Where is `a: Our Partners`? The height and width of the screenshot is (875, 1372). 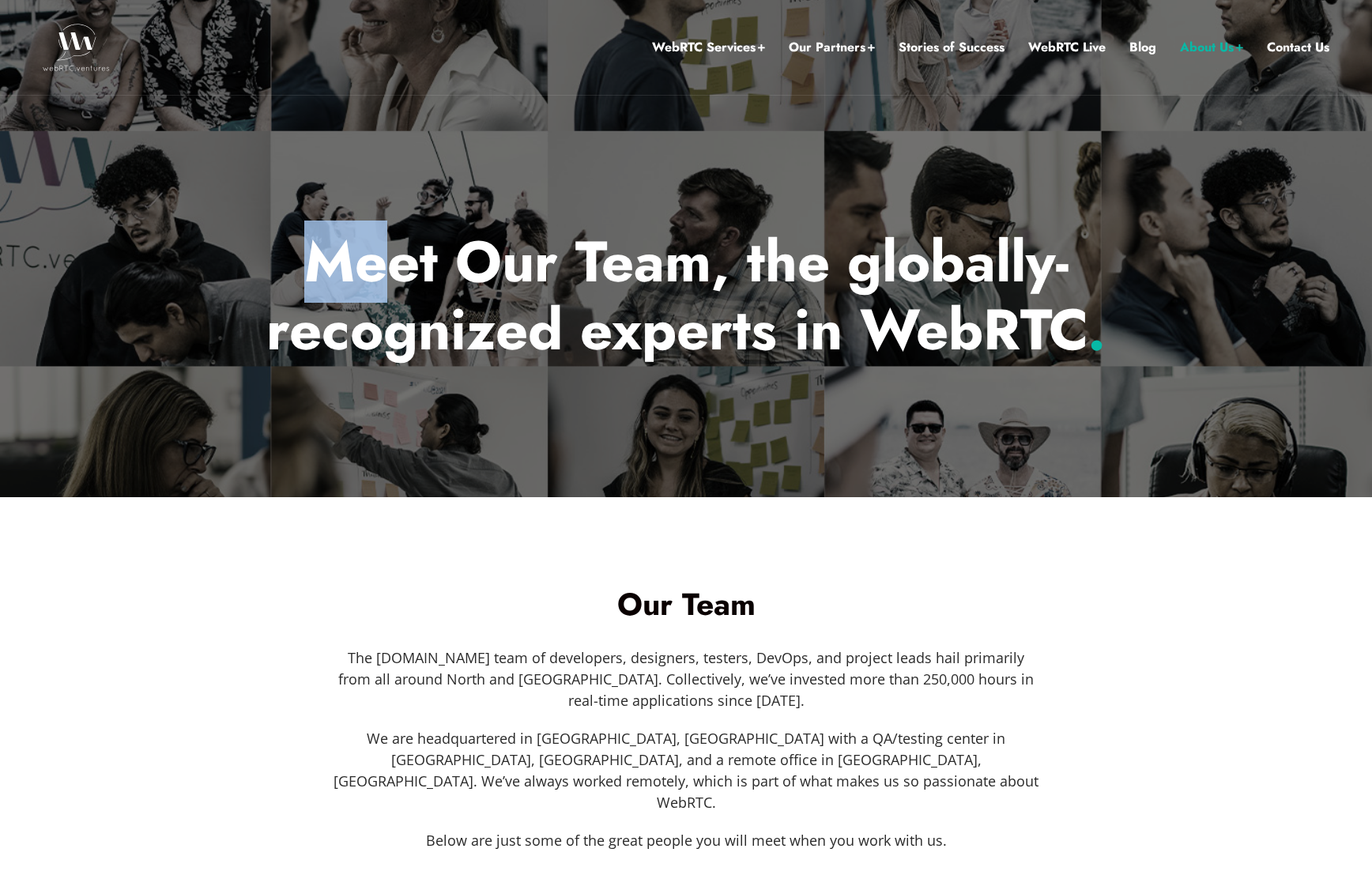
a: Our Partners is located at coordinates (832, 48).